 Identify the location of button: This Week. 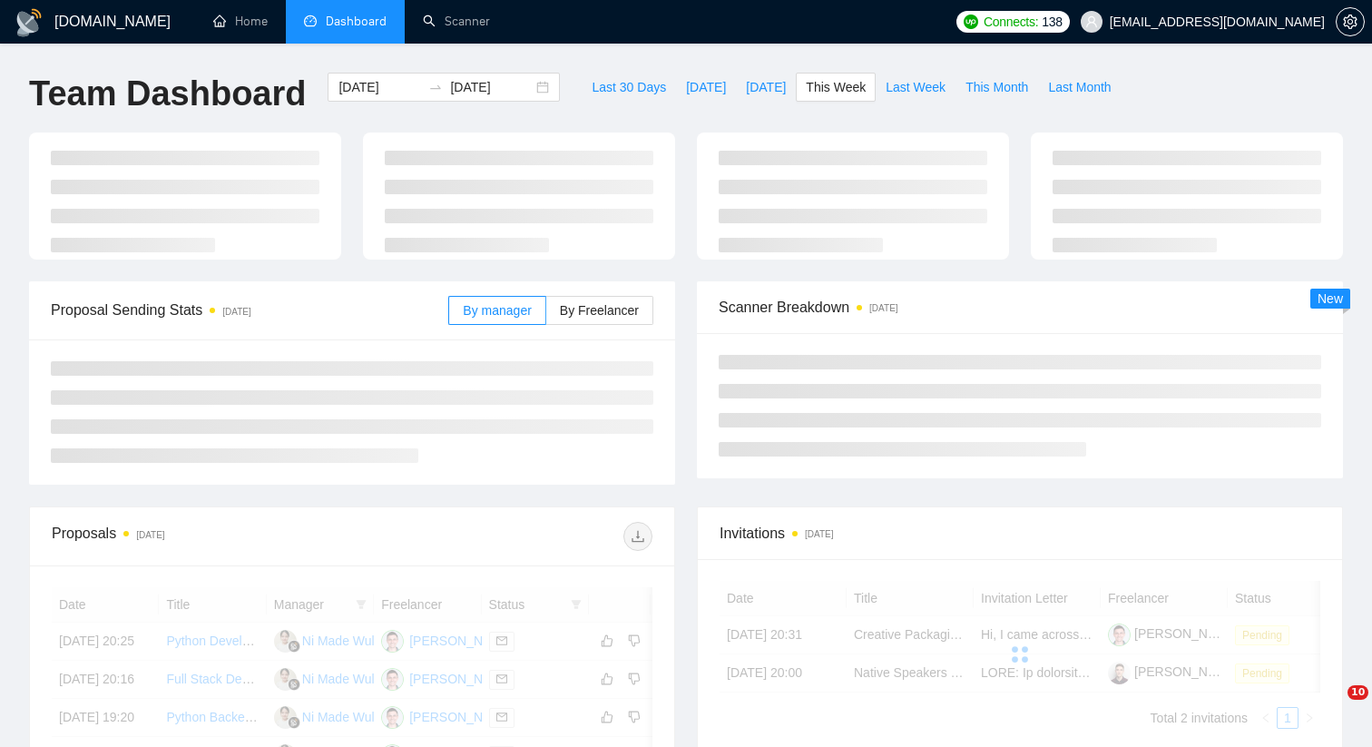
(836, 87).